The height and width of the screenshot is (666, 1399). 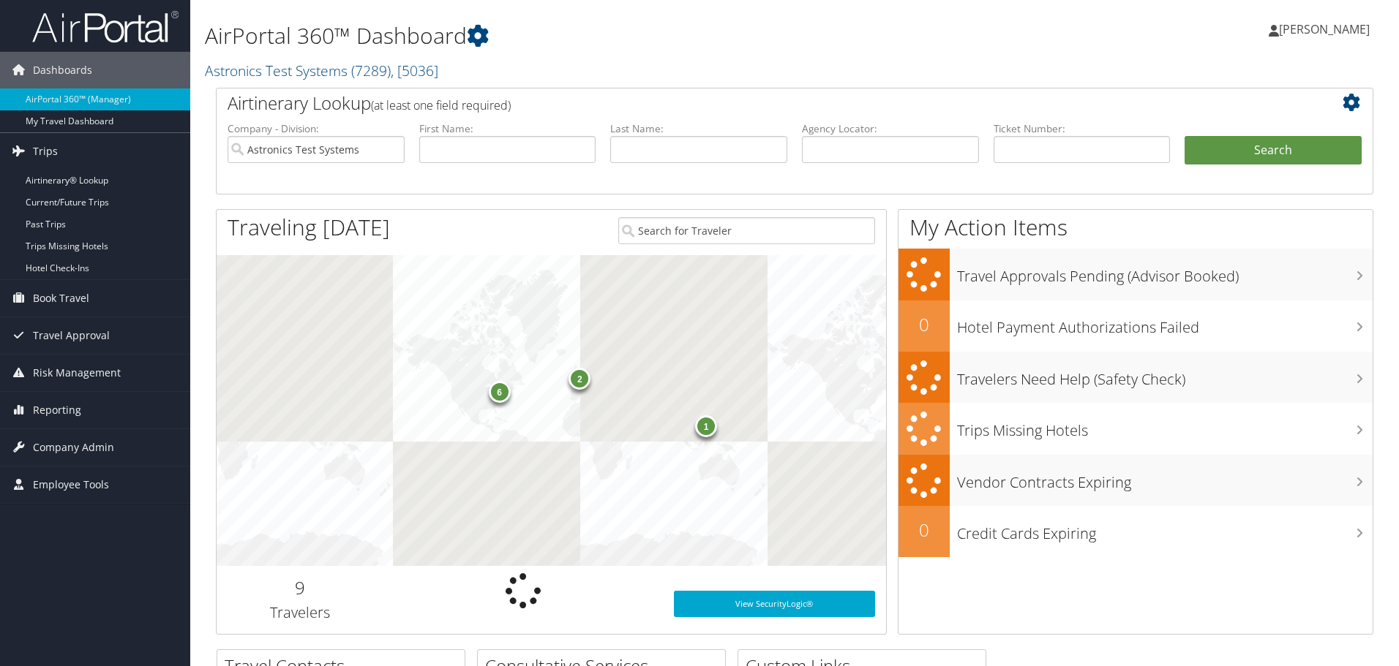 I want to click on h3: Travel Approvals Pending (Advisor Booked), so click(x=1165, y=273).